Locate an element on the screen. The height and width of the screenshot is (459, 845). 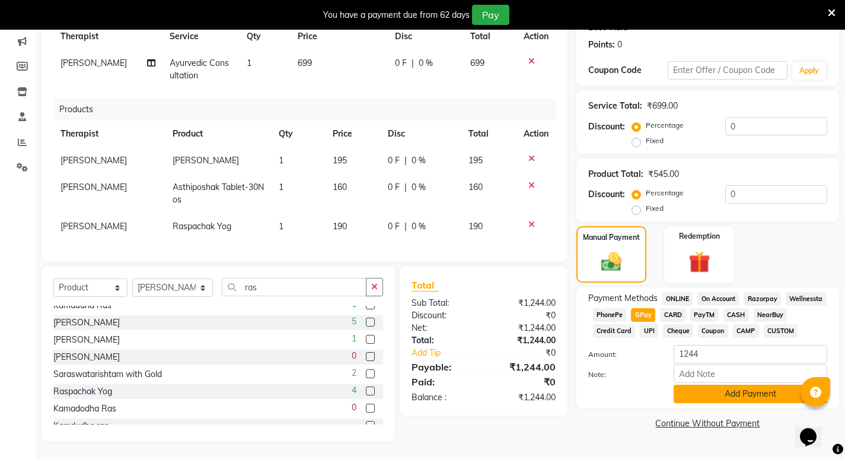
span: CARD is located at coordinates (673, 314).